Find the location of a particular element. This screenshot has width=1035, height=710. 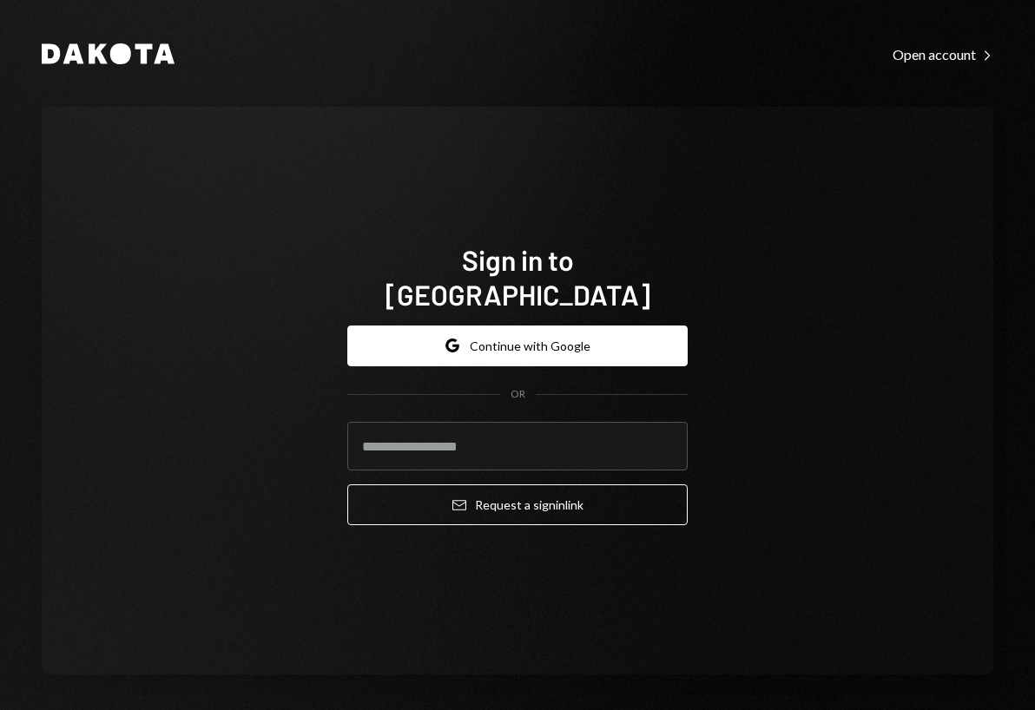

div: Open account is located at coordinates (943, 55).